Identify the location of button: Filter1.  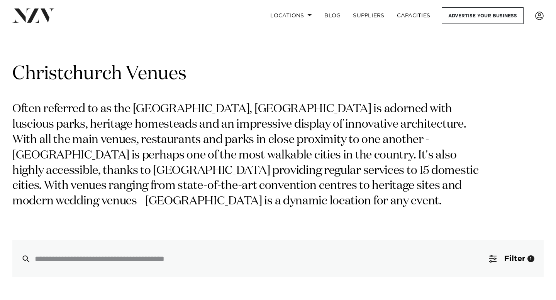
(512, 259).